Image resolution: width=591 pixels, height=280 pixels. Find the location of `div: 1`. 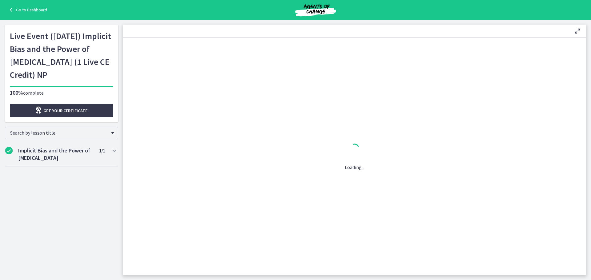

div: 1 is located at coordinates (355, 149).